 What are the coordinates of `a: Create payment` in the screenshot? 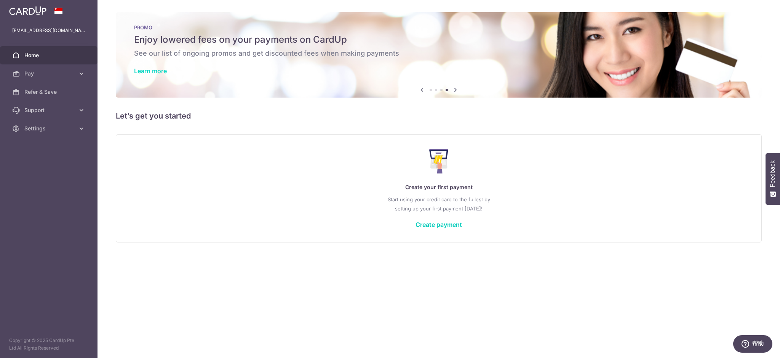 It's located at (439, 224).